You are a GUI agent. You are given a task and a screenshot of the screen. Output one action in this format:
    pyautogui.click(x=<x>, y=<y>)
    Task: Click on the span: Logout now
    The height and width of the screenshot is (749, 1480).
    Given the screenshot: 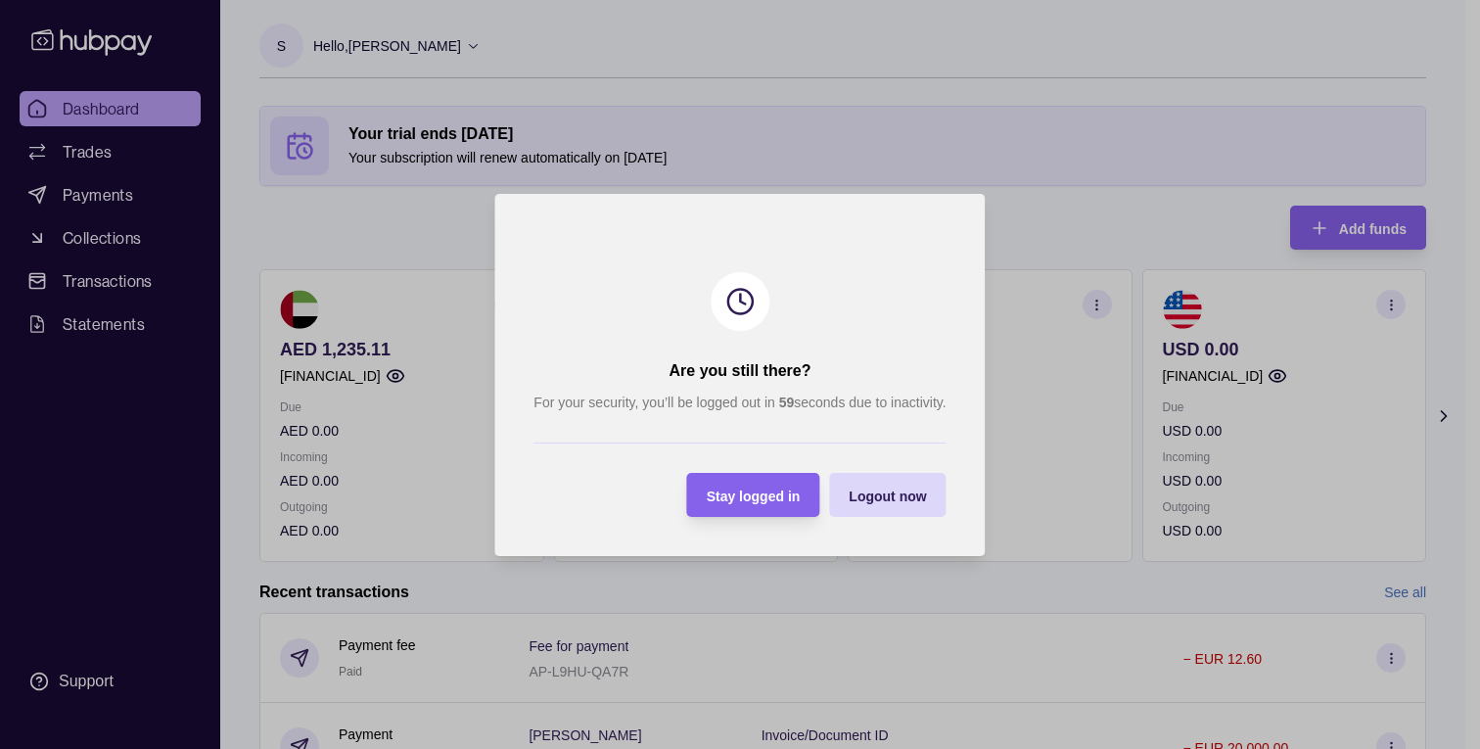 What is the action you would take?
    pyautogui.click(x=887, y=495)
    